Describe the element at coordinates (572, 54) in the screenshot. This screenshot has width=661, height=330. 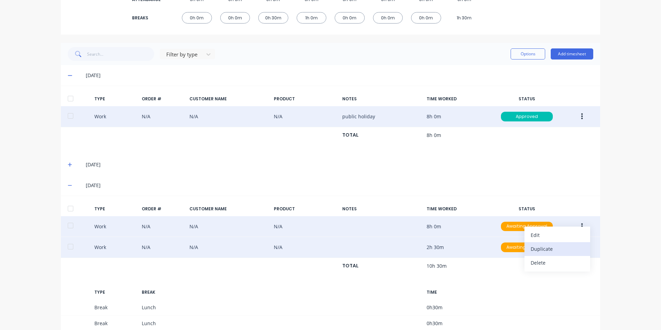
I see `button: Add timesheet` at that location.